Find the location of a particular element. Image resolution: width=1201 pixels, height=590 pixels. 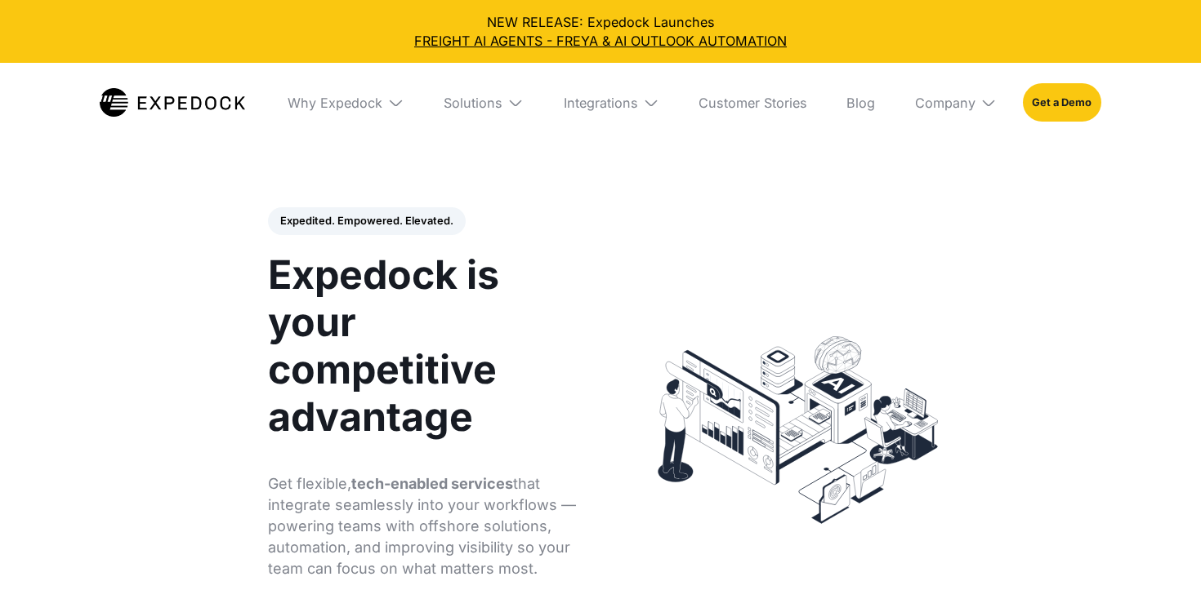

a: Get a Demo is located at coordinates (1062, 102).